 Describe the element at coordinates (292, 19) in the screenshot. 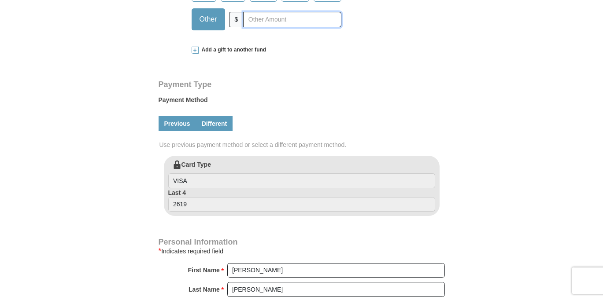

I see `input: Other Amount` at that location.